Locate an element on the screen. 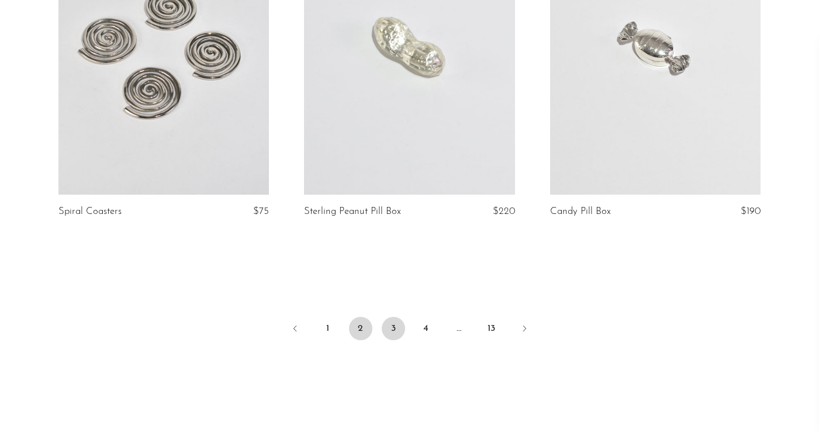 The height and width of the screenshot is (432, 819). span: 2 is located at coordinates (361, 328).